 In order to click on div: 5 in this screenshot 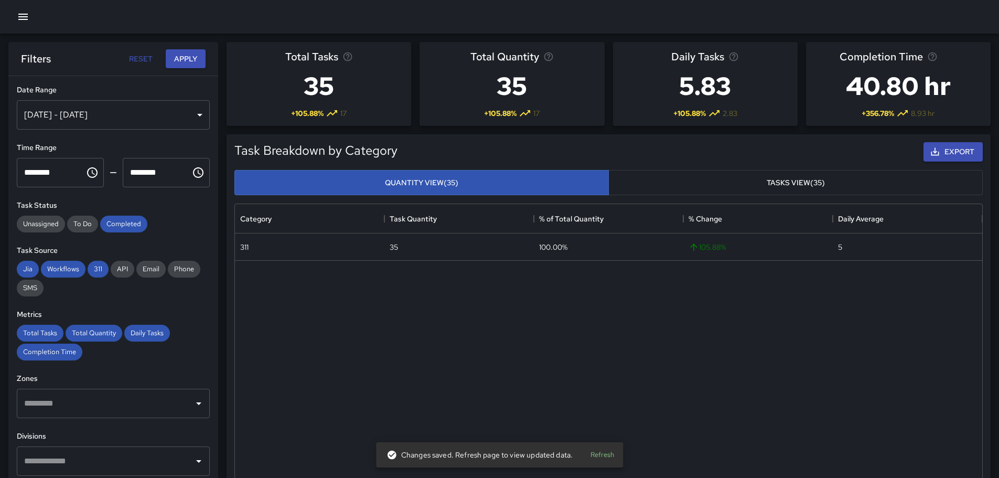, I will do `click(840, 247)`.